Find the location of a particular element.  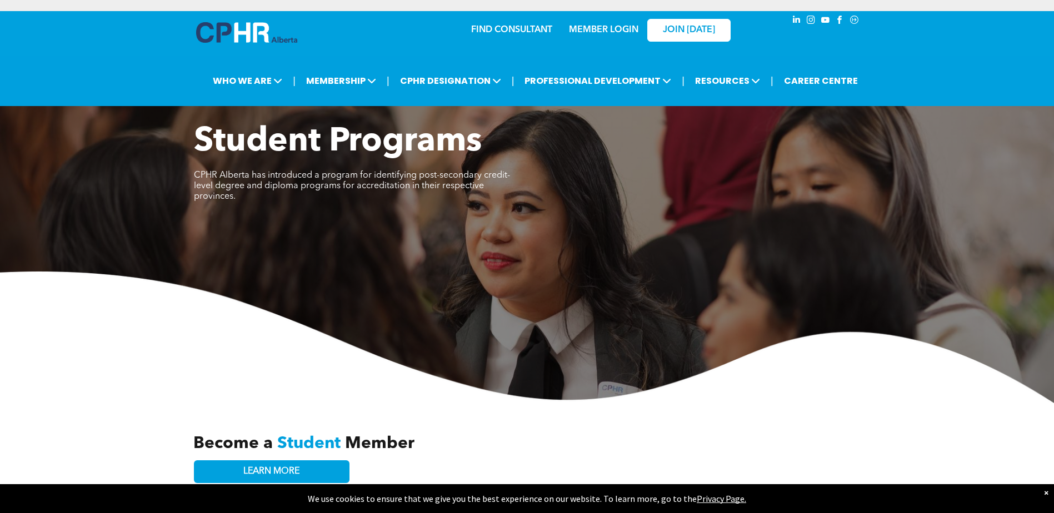

a: youtube is located at coordinates (826, 21).